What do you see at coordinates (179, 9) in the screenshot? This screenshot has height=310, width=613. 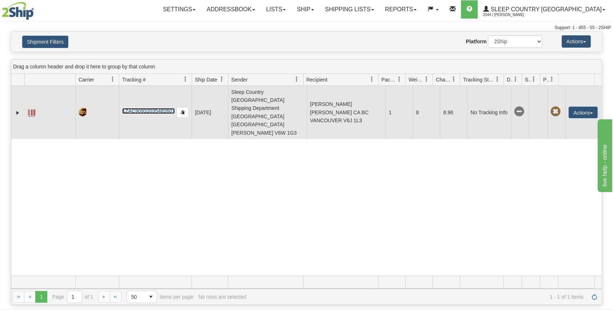 I see `a: Settings` at bounding box center [179, 9].